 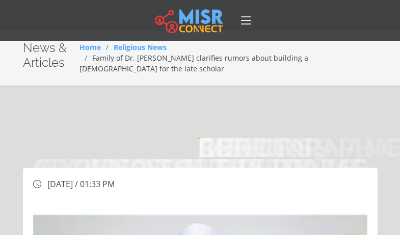 What do you see at coordinates (189, 20) in the screenshot?
I see `img: main.misr_connect` at bounding box center [189, 20].